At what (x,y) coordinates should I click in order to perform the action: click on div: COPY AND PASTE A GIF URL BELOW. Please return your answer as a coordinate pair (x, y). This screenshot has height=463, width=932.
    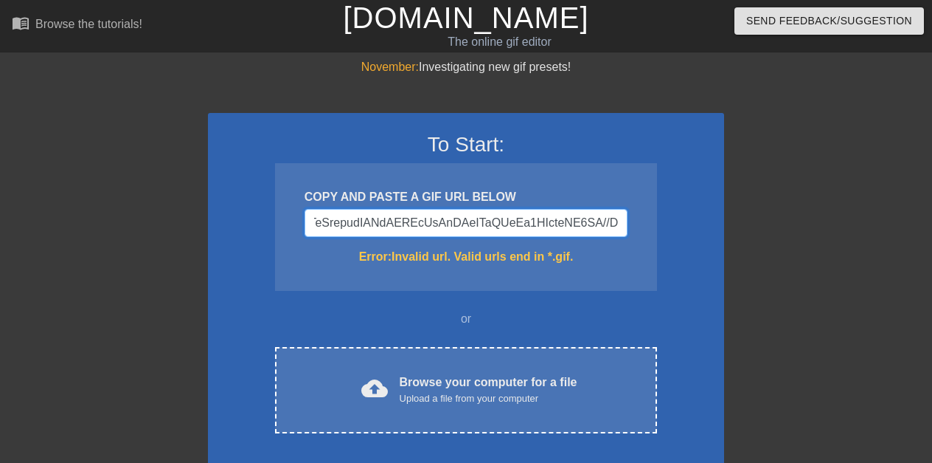
    Looking at the image, I should click on (466, 197).